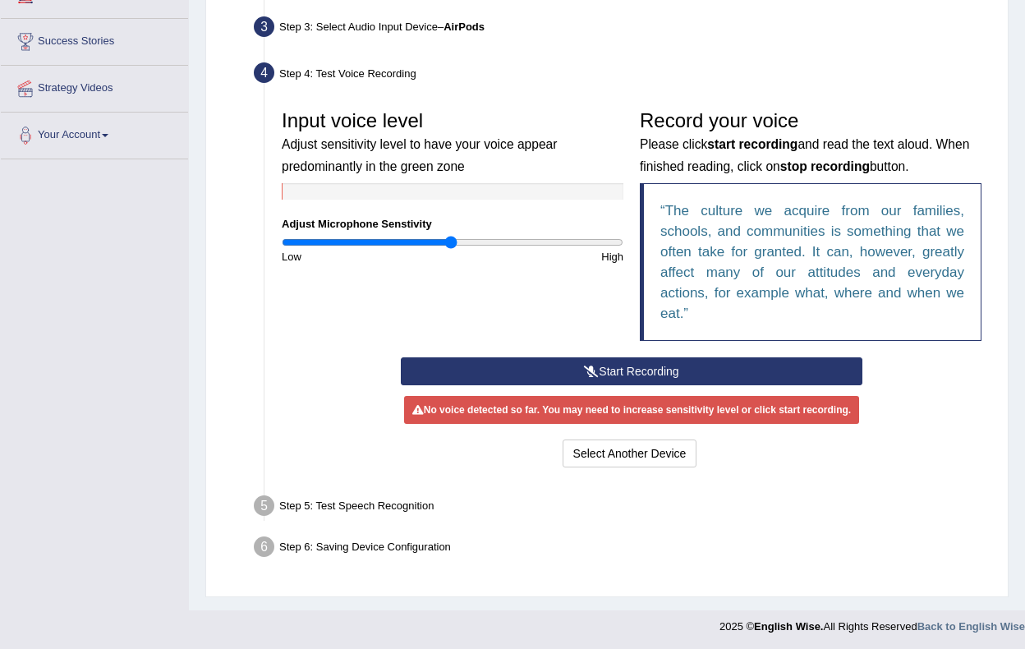  Describe the element at coordinates (94, 39) in the screenshot. I see `a: Success Stories` at that location.